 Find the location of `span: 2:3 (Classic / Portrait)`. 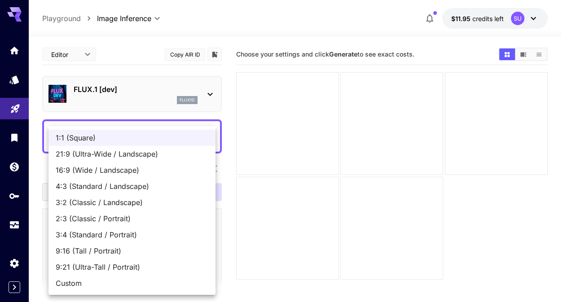

span: 2:3 (Classic / Portrait) is located at coordinates (132, 219).